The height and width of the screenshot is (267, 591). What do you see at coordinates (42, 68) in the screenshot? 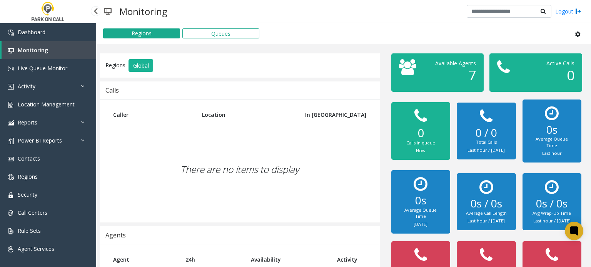
I see `span: Live Queue Monitor` at bounding box center [42, 68].